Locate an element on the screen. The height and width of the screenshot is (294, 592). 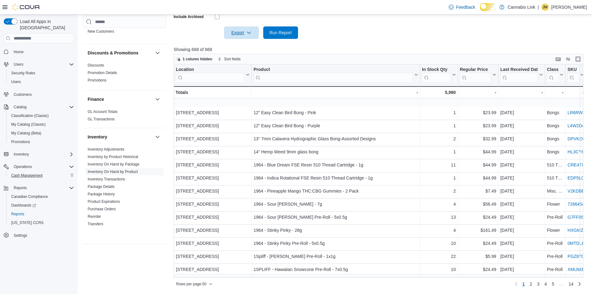
a: L4W2D4L0 is located at coordinates (579, 126).